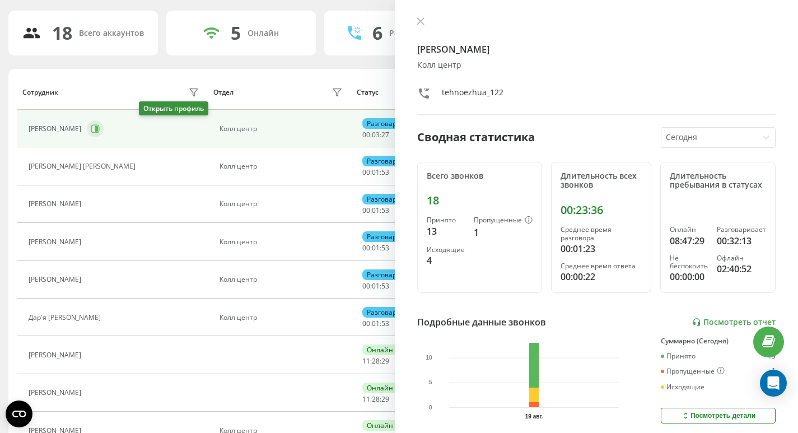 The image size is (798, 433). What do you see at coordinates (601, 277) in the screenshot?
I see `div: 00:00:22` at bounding box center [601, 277].